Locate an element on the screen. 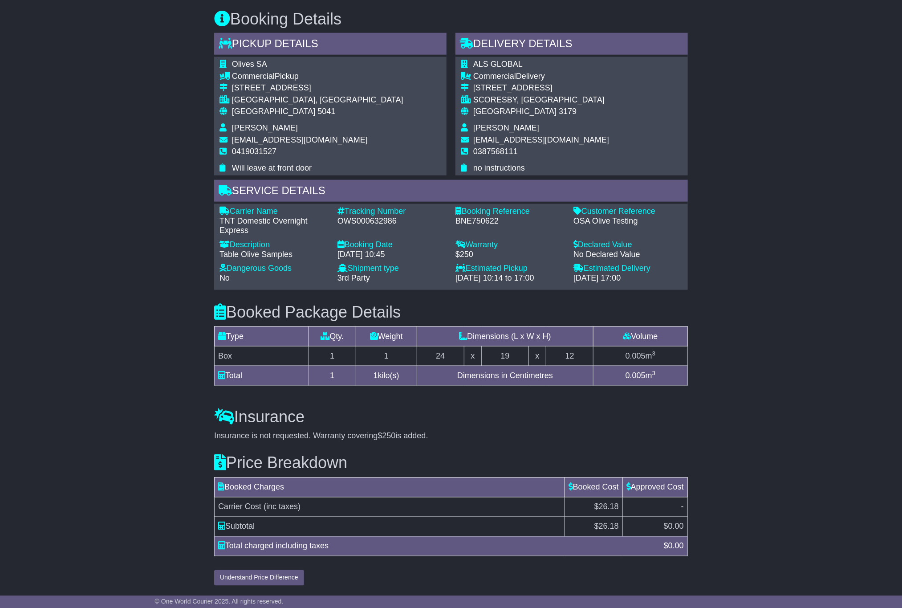 The image size is (902, 608). div: OWS000632986 is located at coordinates (392, 221).